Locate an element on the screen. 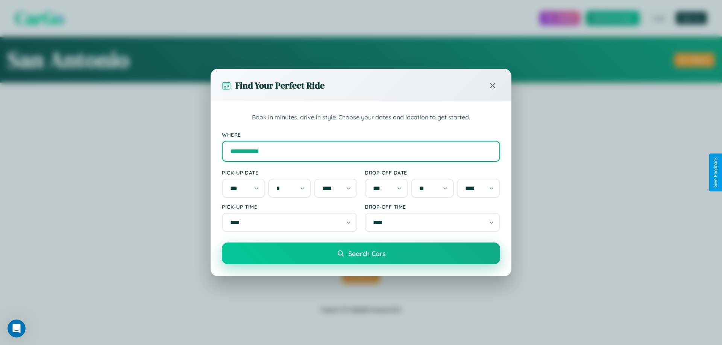 This screenshot has width=722, height=345. label: Pick-up Time is located at coordinates (289, 207).